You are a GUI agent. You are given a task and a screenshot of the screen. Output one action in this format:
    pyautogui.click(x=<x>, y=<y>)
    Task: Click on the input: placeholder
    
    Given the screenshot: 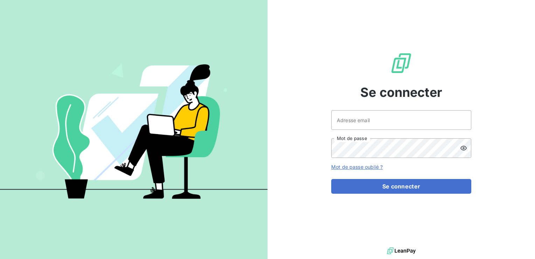 What is the action you would take?
    pyautogui.click(x=402, y=120)
    